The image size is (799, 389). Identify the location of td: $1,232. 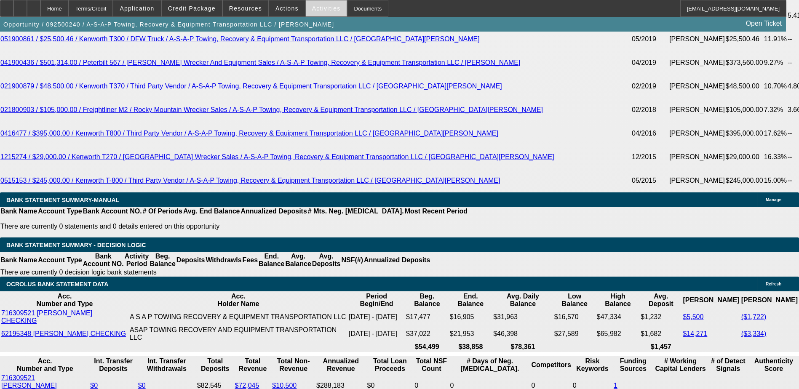
(660, 317).